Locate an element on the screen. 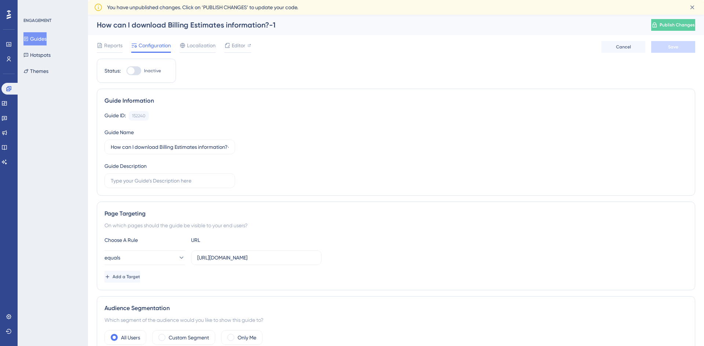  span: Add a Target is located at coordinates (126, 277).